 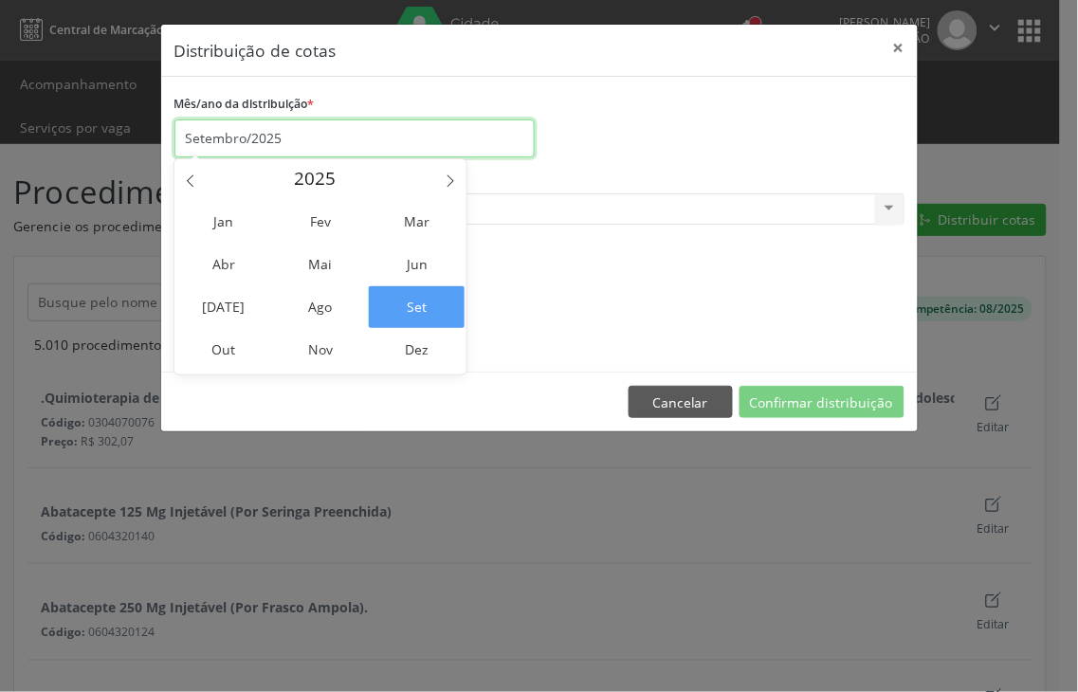 I want to click on label: Mês/ano da distribuição, so click(x=245, y=104).